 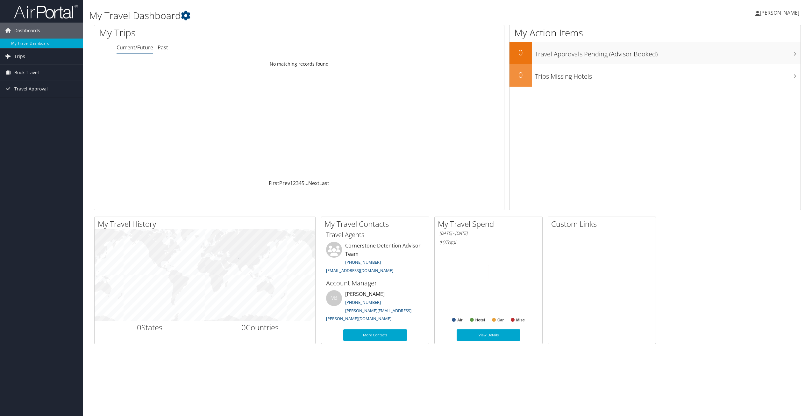 What do you see at coordinates (314, 183) in the screenshot?
I see `a: Next` at bounding box center [314, 183].